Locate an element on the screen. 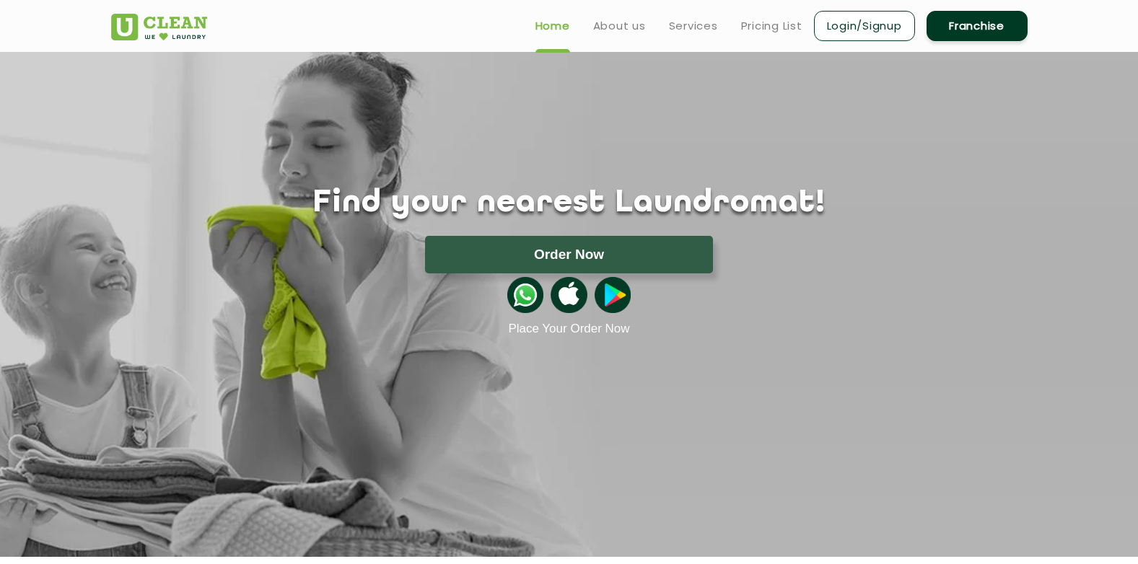 Image resolution: width=1138 pixels, height=564 pixels. img: whatsappicon.png is located at coordinates (525, 295).